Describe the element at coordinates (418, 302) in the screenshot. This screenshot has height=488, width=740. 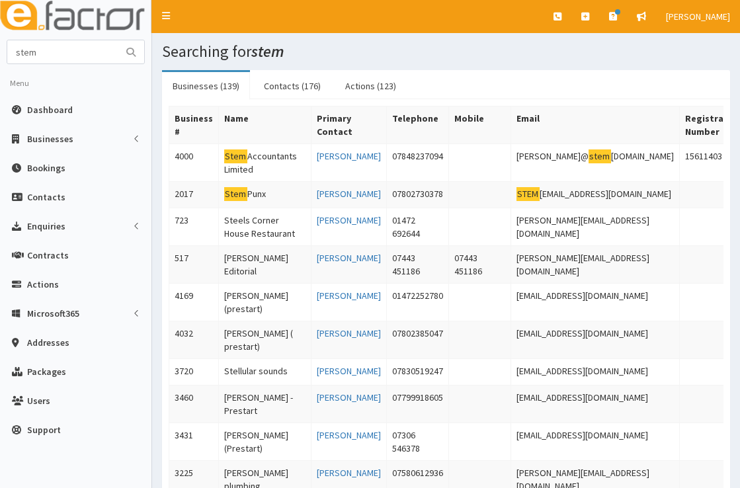
I see `td: 01472252780` at that location.